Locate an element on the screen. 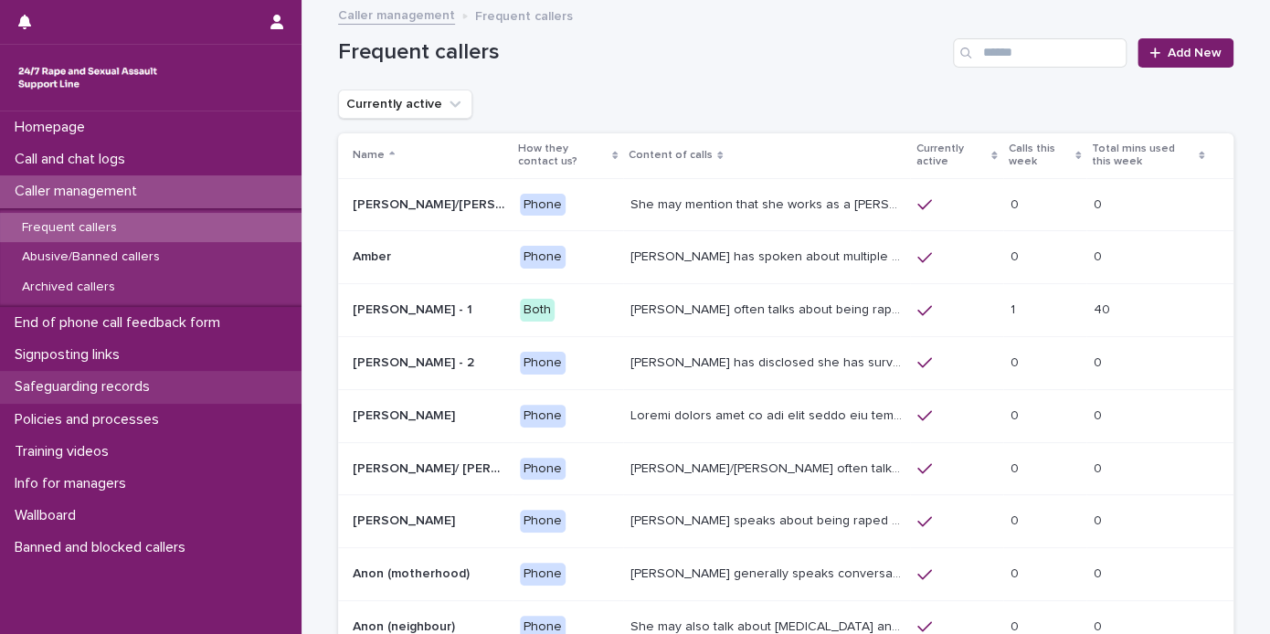 This screenshot has width=1270, height=634. p: Homepage is located at coordinates (53, 127).